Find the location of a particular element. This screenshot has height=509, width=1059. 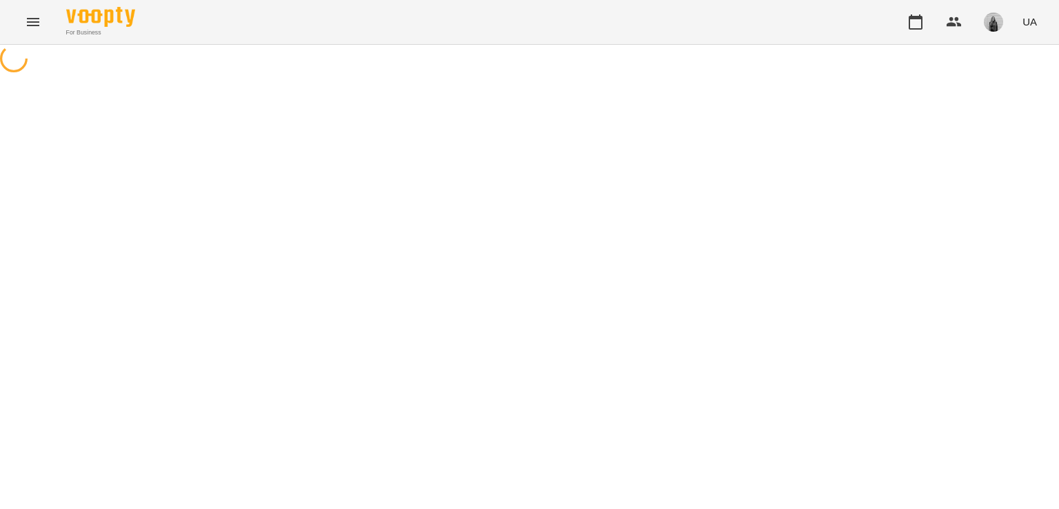

button: UA is located at coordinates (1029, 21).